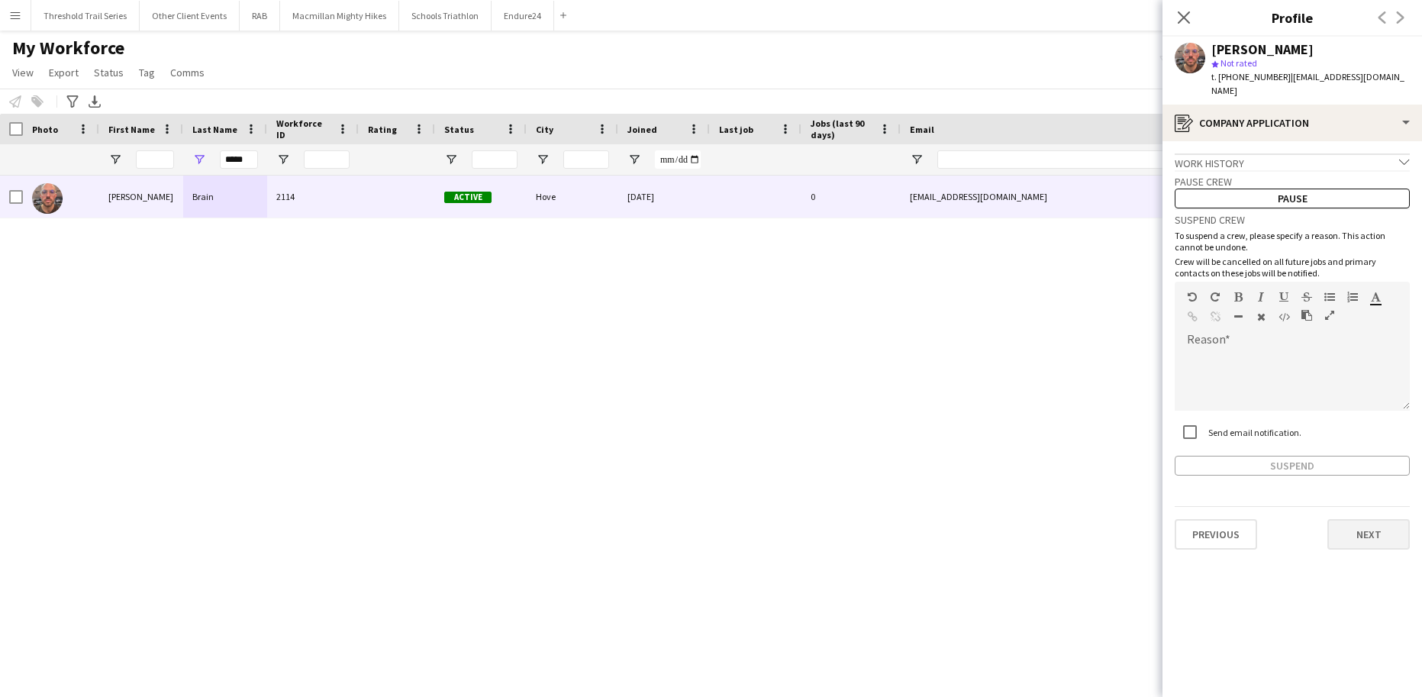 The height and width of the screenshot is (697, 1422). What do you see at coordinates (1375, 297) in the screenshot?
I see `button: Text Color` at bounding box center [1375, 297].